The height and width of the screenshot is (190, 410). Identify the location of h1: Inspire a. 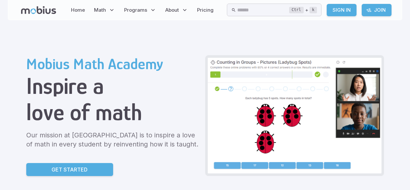
(113, 86).